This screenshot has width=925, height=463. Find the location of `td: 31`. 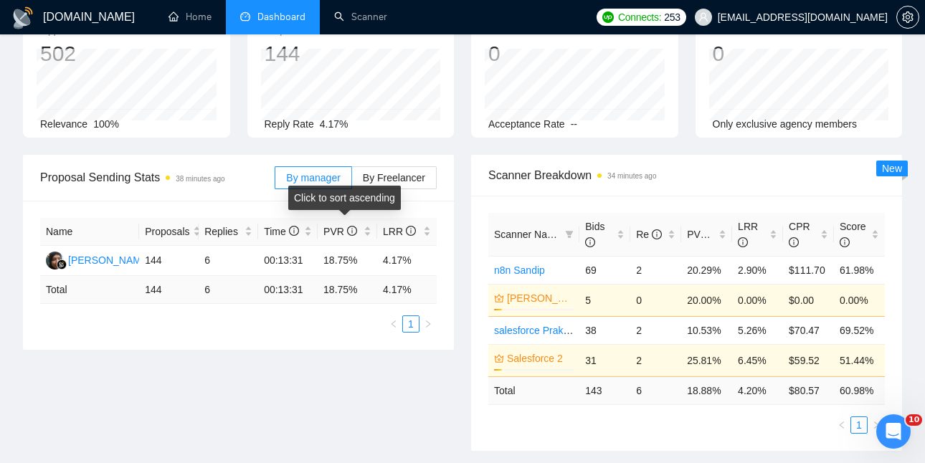

td: 31 is located at coordinates (604, 360).